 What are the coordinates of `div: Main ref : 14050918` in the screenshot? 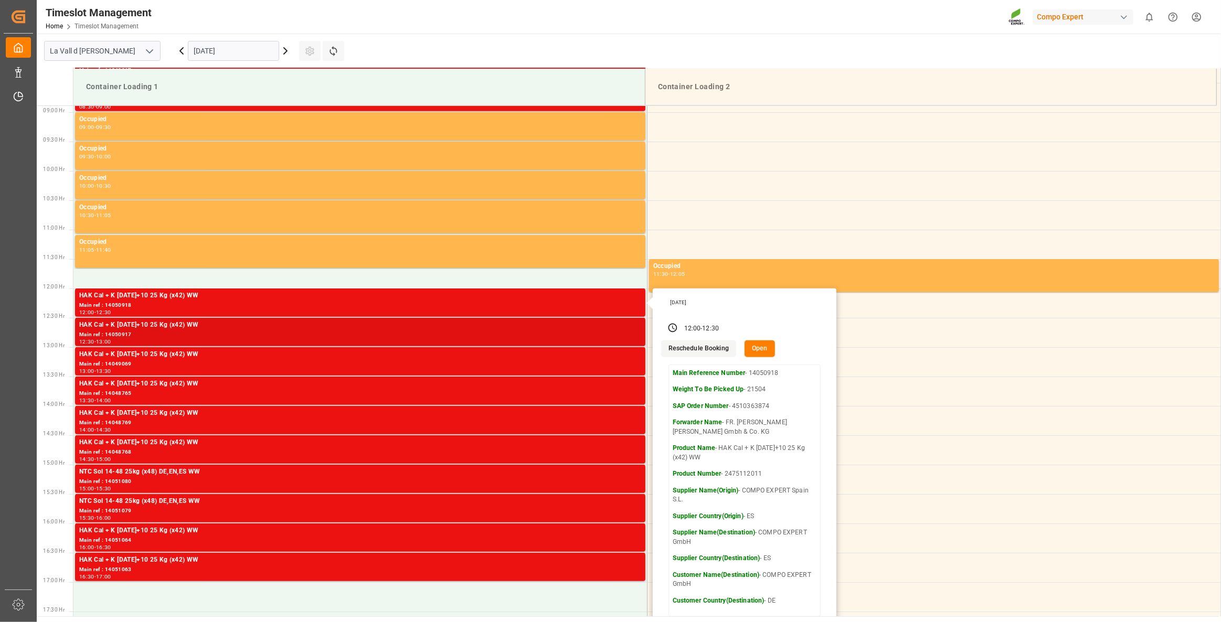 It's located at (360, 305).